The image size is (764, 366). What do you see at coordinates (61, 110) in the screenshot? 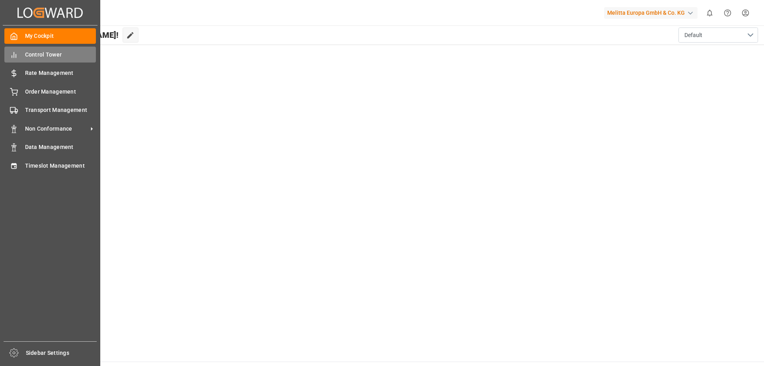
I see `span: Transport Management` at bounding box center [61, 110].